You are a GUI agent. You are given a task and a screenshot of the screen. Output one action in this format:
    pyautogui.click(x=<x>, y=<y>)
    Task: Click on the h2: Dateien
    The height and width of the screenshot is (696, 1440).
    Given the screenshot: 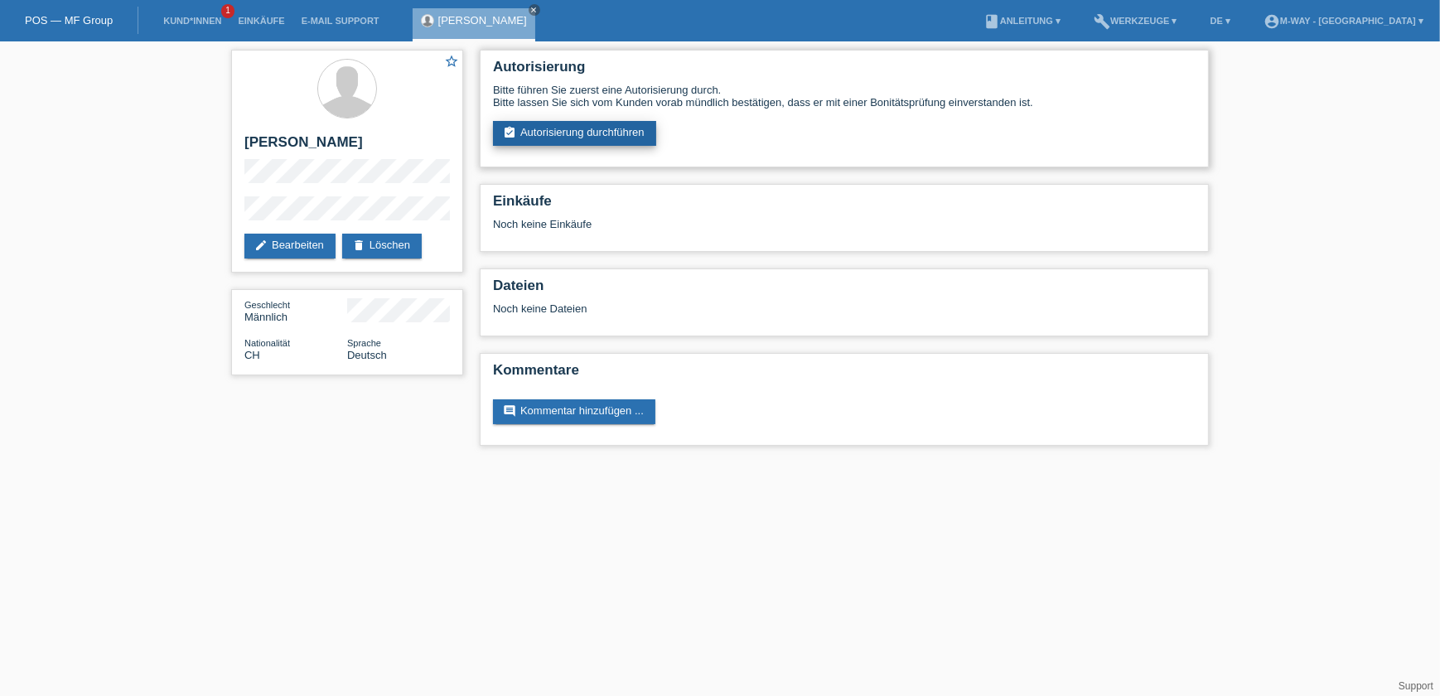 What is the action you would take?
    pyautogui.click(x=844, y=290)
    